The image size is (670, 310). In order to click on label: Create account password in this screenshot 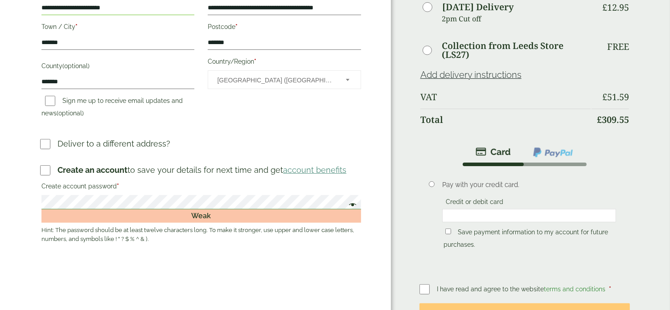, I will do `click(201, 188)`.